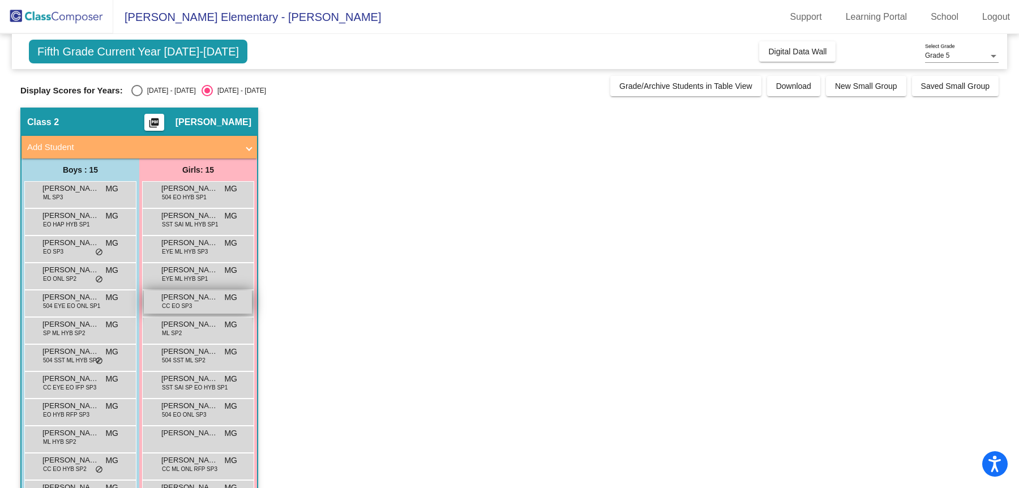  What do you see at coordinates (184, 197) in the screenshot?
I see `span: 504 EO HYB SP1` at bounding box center [184, 197].